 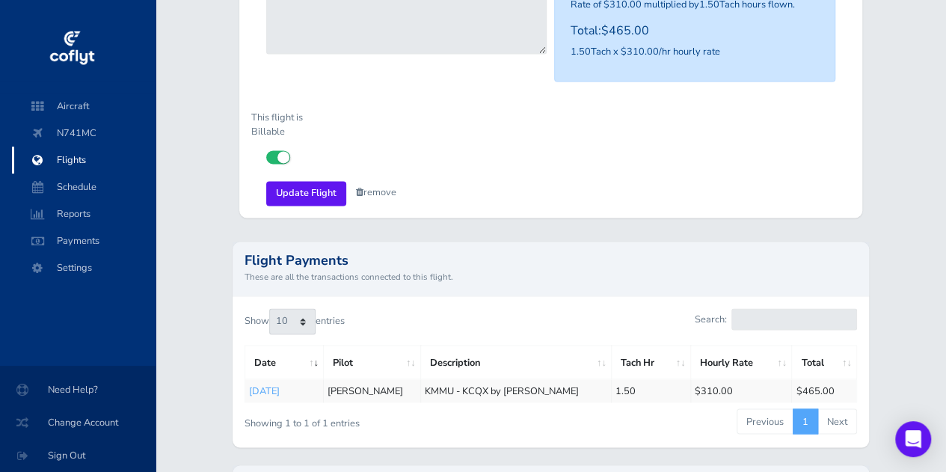 What do you see at coordinates (292, 125) in the screenshot?
I see `label: This flight is Billable` at bounding box center [292, 125].